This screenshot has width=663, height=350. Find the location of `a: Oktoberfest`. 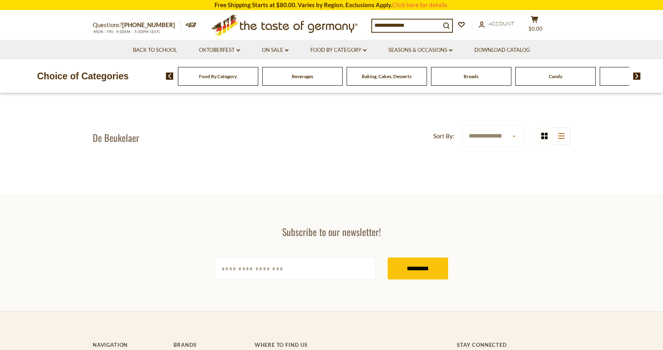

a: Oktoberfest is located at coordinates (219, 50).